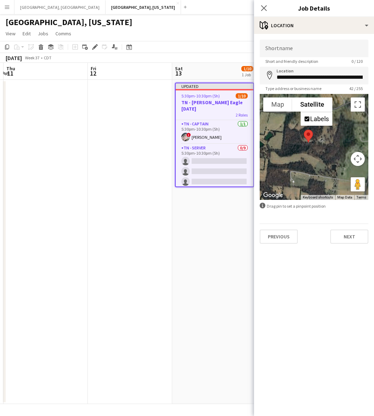 The image size is (374, 416). I want to click on a: Comms, so click(63, 34).